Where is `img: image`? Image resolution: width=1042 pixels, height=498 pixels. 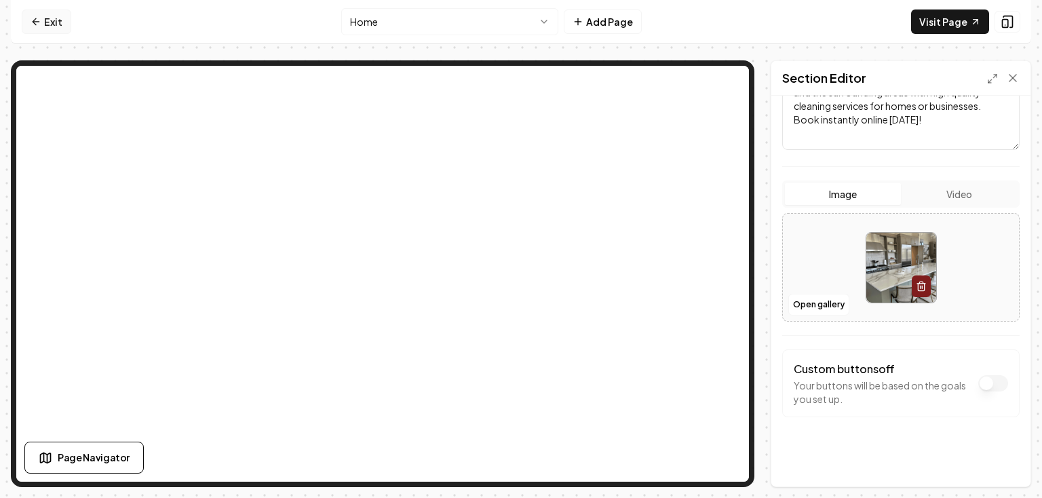 img: image is located at coordinates (901, 267).